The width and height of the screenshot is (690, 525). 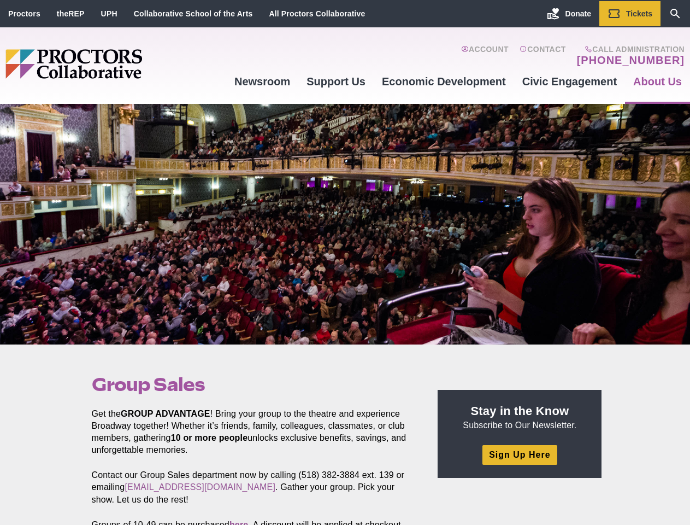 What do you see at coordinates (520, 454) in the screenshot?
I see `a: Sign Up Here` at bounding box center [520, 454].